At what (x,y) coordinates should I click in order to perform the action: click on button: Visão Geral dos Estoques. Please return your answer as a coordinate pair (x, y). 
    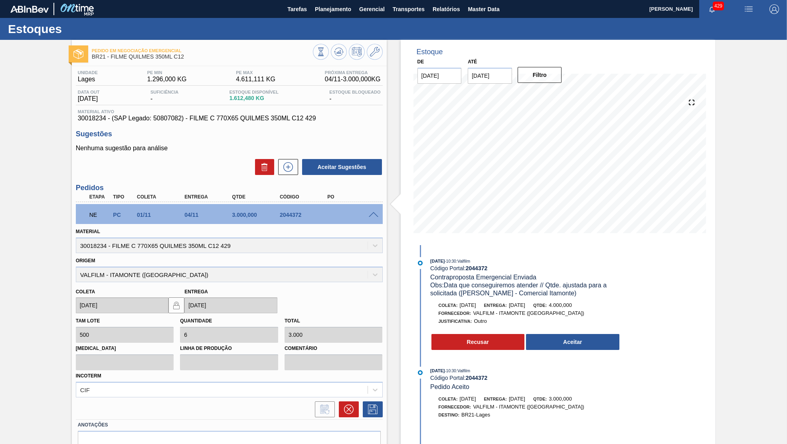
    Looking at the image, I should click on (321, 52).